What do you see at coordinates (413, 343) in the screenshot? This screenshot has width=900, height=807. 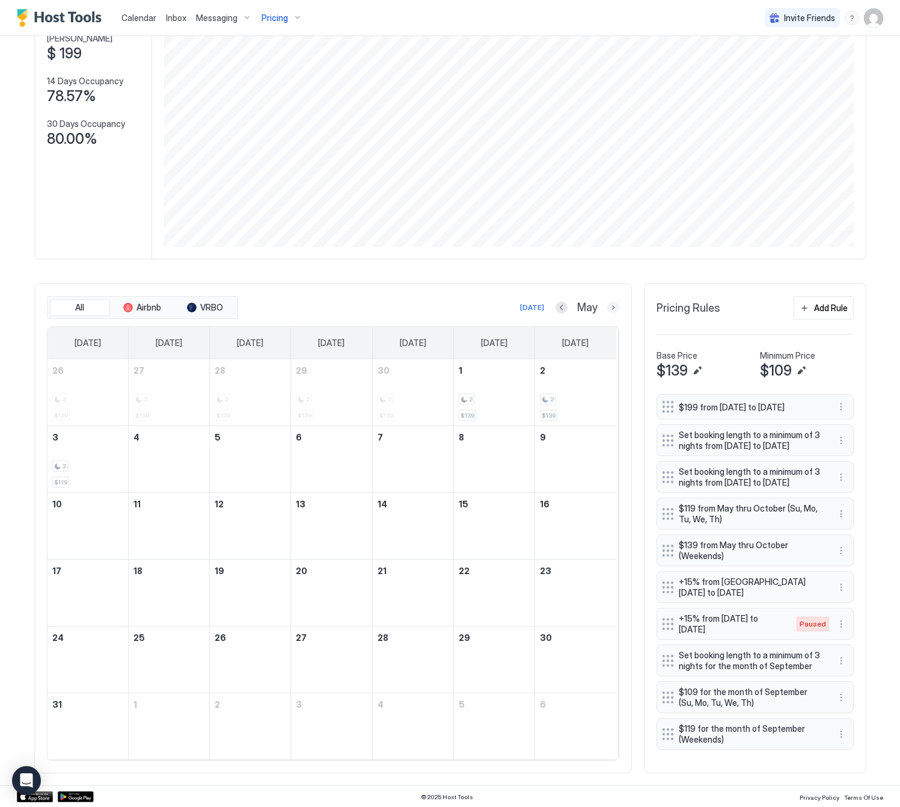 I see `a: Thursday` at bounding box center [413, 343].